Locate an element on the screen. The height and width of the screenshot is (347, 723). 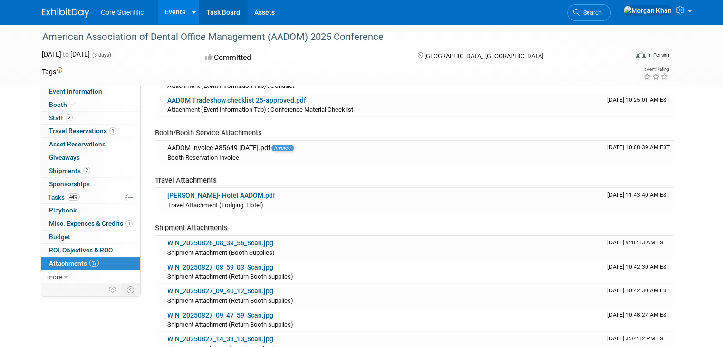
span: Core Scientific is located at coordinates (122, 12).